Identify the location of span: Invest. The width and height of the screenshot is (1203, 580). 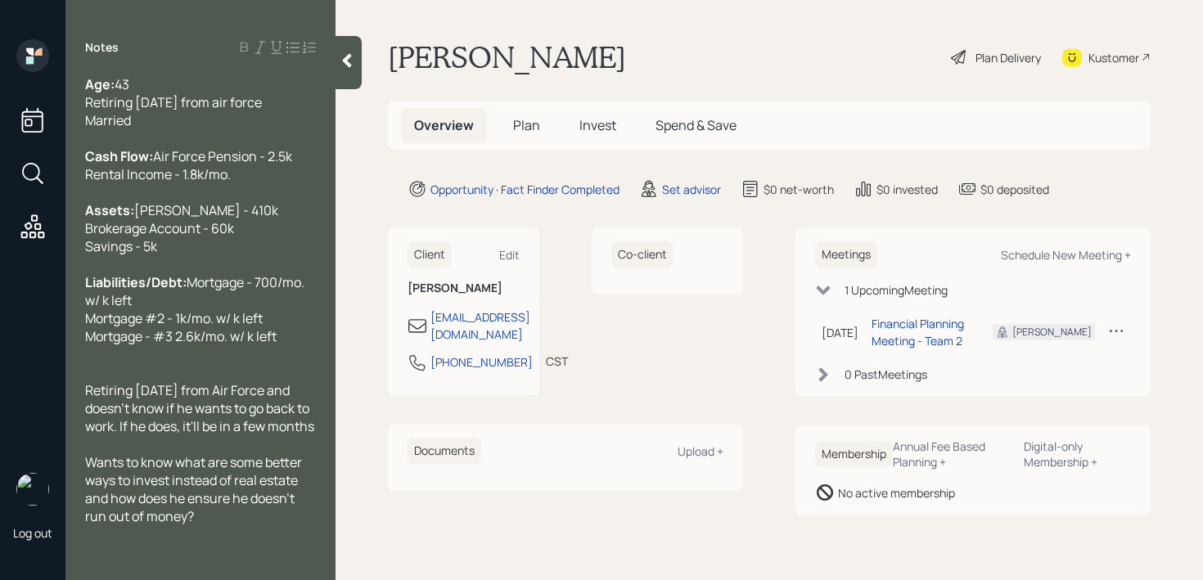
(597, 125).